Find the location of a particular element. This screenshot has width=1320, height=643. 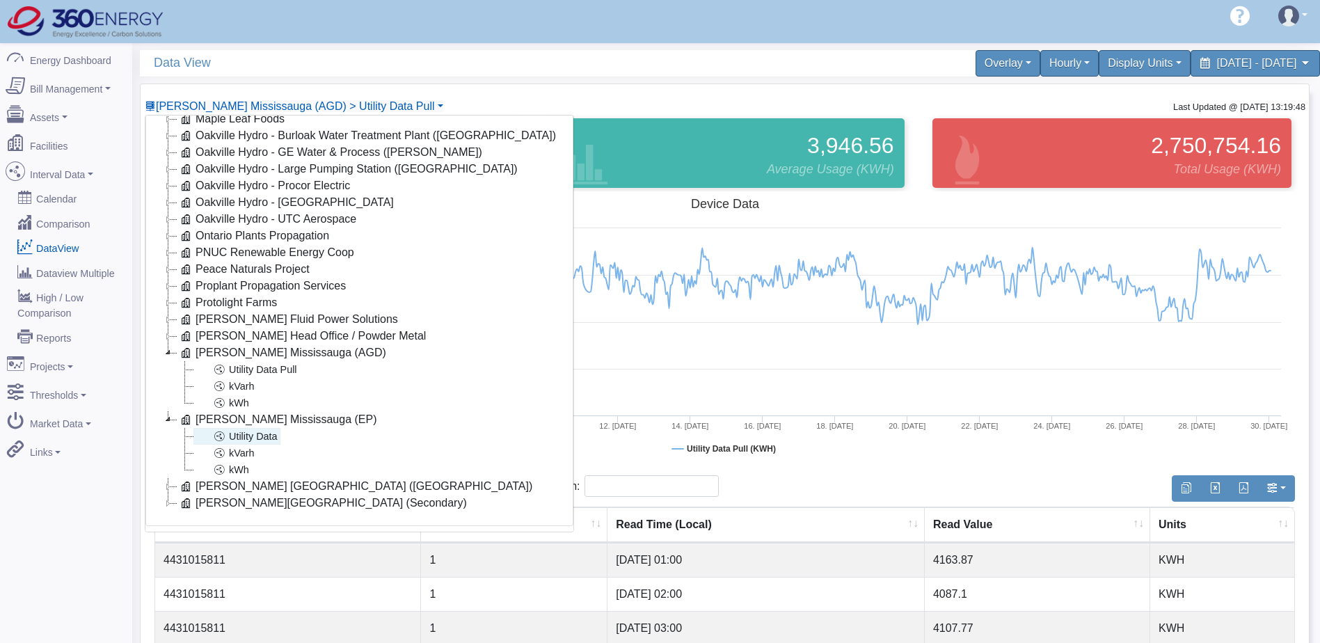

label: Search: is located at coordinates (630, 486).